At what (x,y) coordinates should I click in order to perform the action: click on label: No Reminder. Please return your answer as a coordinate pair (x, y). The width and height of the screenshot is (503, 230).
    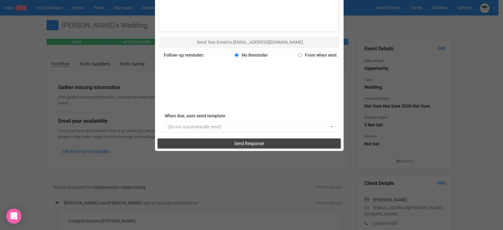
    Looking at the image, I should click on (250, 55).